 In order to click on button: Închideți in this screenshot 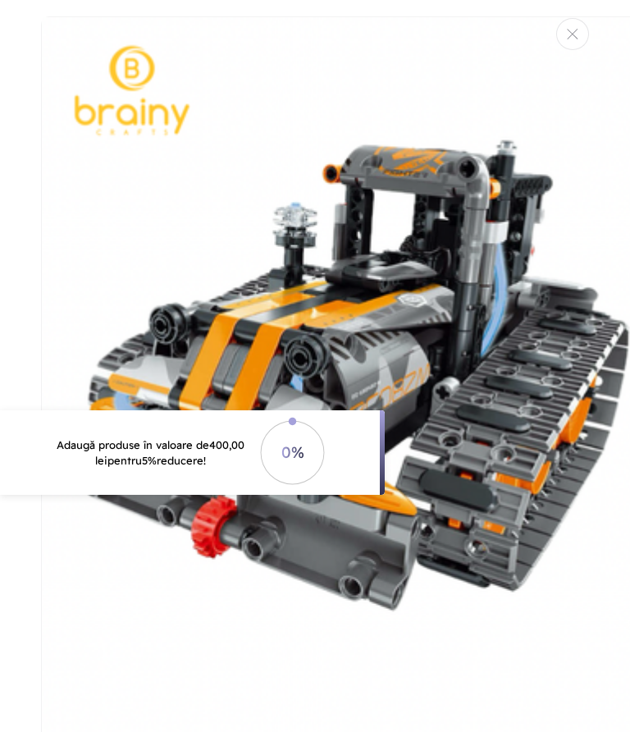, I will do `click(573, 34)`.